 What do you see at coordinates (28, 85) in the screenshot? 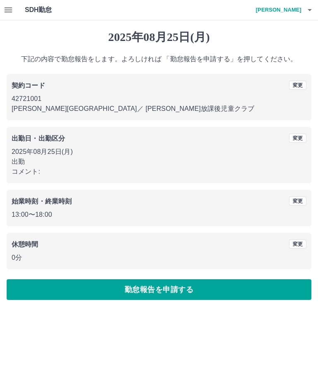
I see `b: 契約コード` at bounding box center [28, 85].